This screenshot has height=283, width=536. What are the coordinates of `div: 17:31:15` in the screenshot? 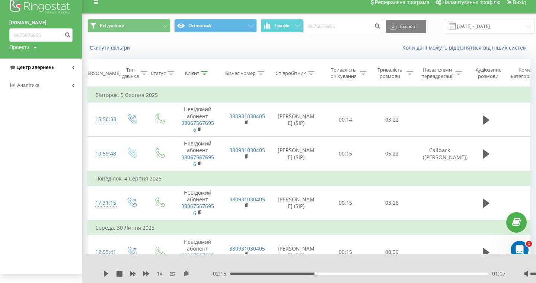 It's located at (103, 202).